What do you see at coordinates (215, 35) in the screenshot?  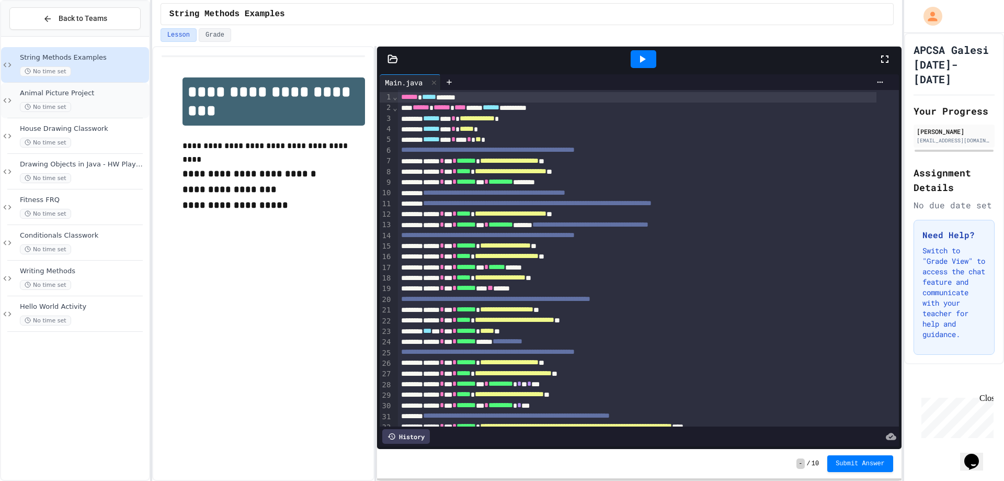 I see `button: Grade` at bounding box center [215, 35].